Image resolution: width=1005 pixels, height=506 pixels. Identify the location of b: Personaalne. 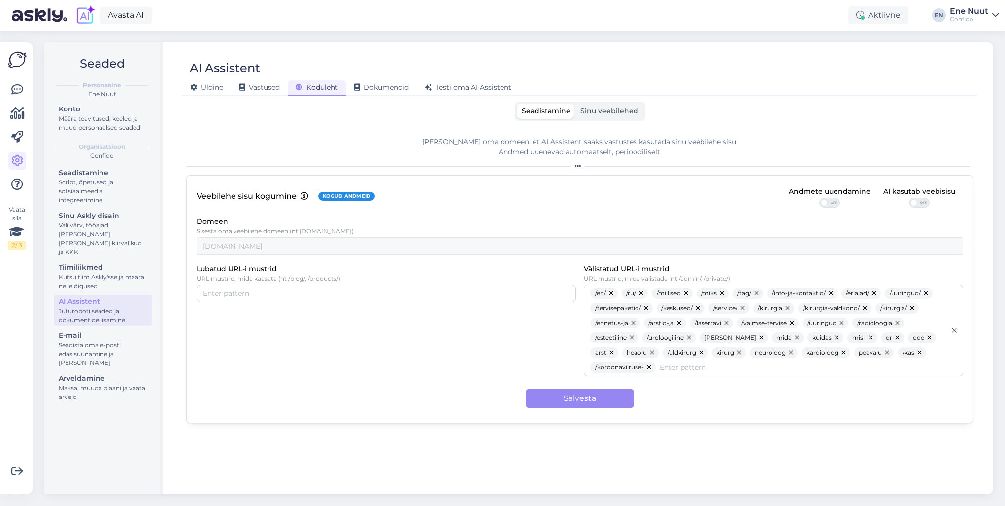
(102, 85).